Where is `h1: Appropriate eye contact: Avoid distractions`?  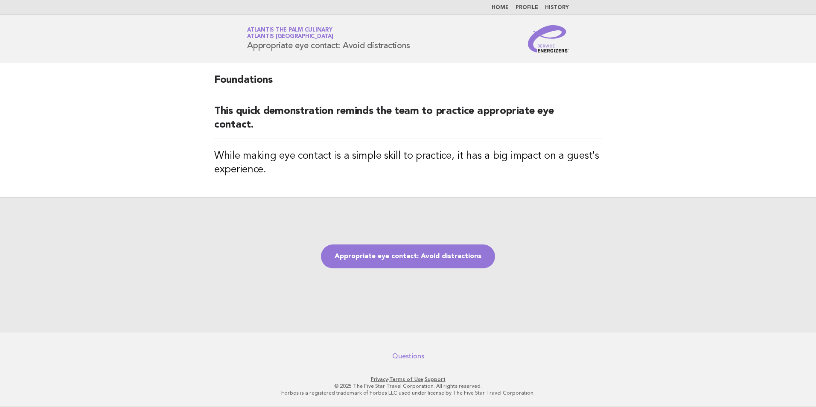 h1: Appropriate eye contact: Avoid distractions is located at coordinates (328, 39).